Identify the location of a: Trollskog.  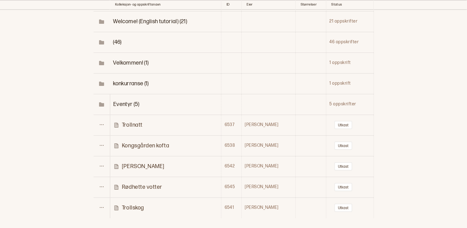
(167, 207).